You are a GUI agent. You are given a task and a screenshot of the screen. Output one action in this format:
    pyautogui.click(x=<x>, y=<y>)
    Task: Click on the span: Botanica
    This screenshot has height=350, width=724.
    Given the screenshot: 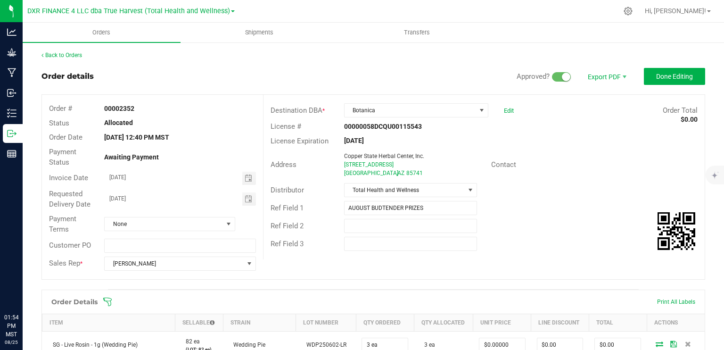 What is the action you would take?
    pyautogui.click(x=410, y=110)
    